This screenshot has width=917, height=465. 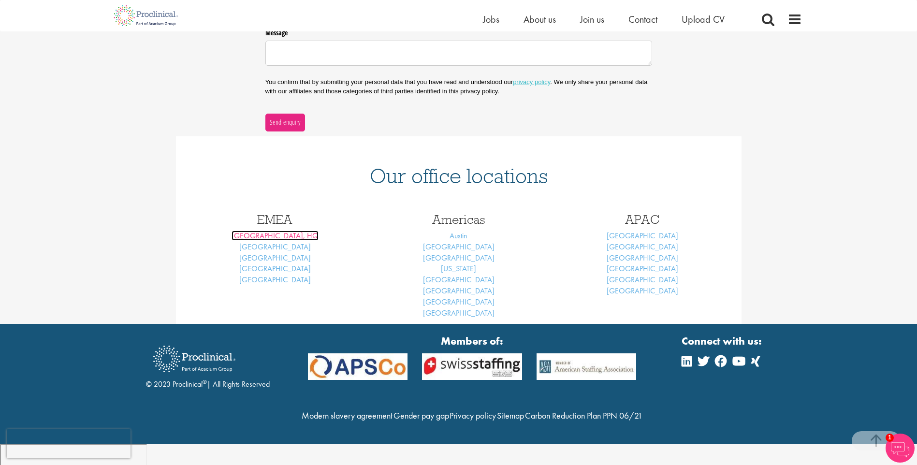 What do you see at coordinates (208, 364) in the screenshot?
I see `div: © 2023 Proclinical | All Rights Reserved` at bounding box center [208, 364].